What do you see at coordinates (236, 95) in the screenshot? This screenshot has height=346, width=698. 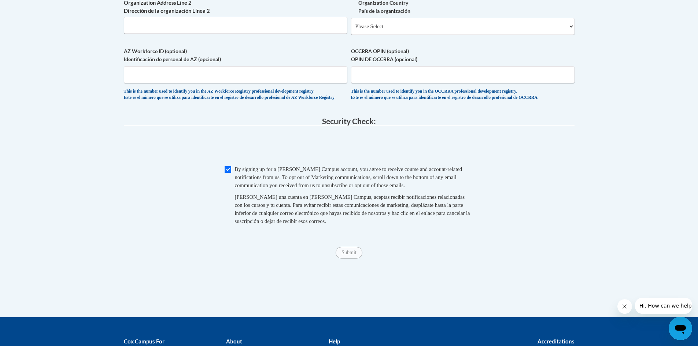 I see `div: This is the number used to identify you in the AZ Workforce Registry professional development reg...` at bounding box center [236, 95].